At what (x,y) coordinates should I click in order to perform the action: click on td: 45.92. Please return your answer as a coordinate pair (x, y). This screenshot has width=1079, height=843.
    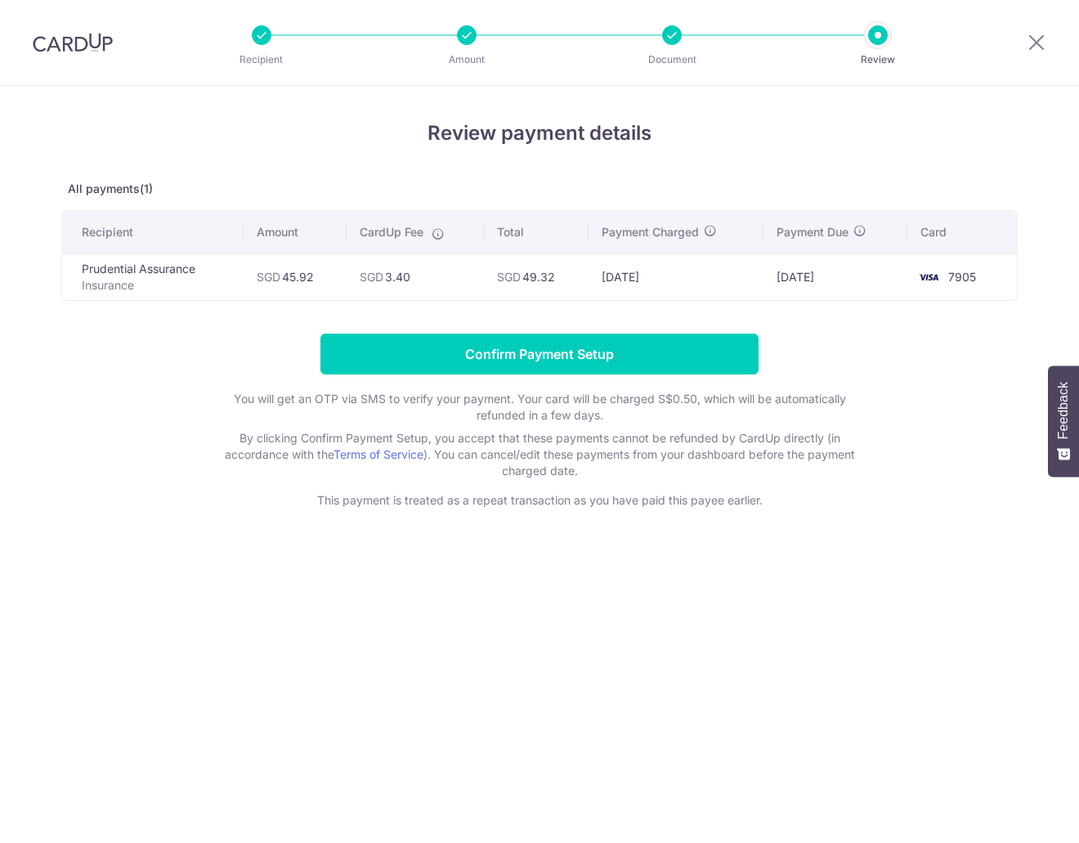
    Looking at the image, I should click on (295, 276).